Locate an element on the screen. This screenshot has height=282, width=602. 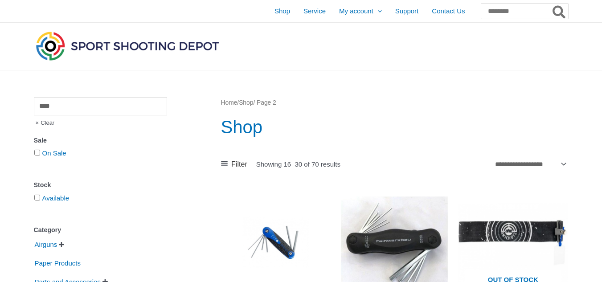
span: Airguns is located at coordinates (46, 245).